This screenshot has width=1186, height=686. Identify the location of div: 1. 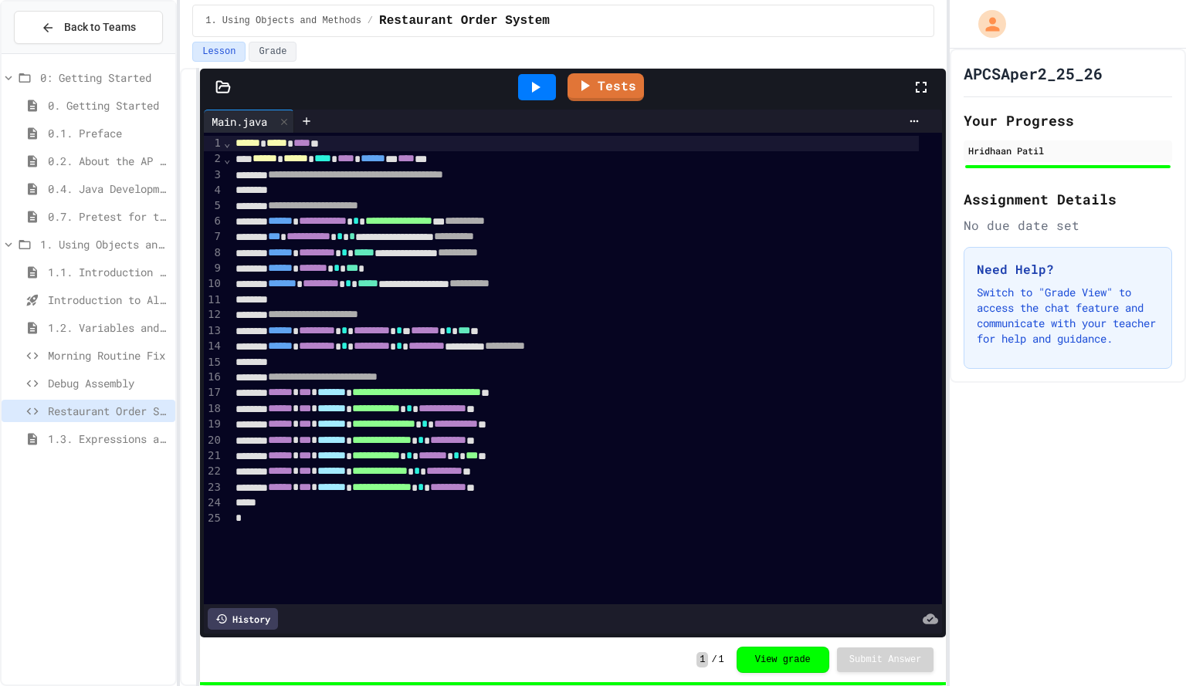
(213, 144).